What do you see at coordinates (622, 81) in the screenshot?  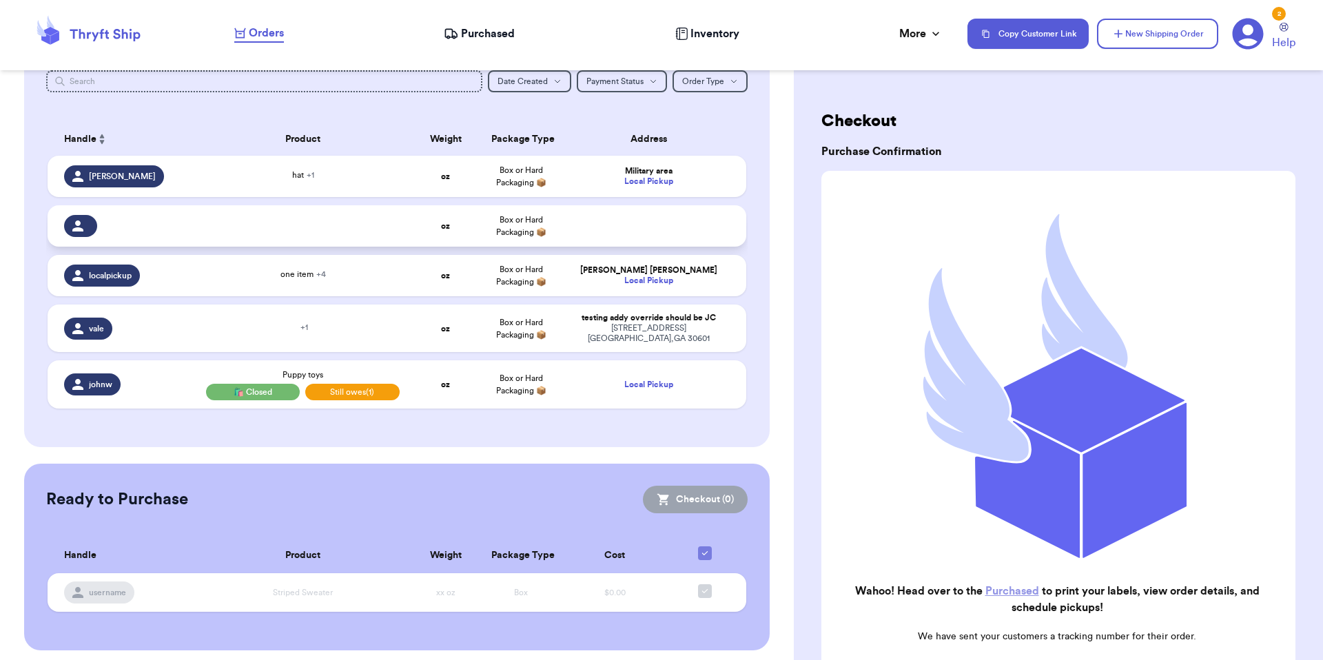 I see `button: Payment Status` at bounding box center [622, 81].